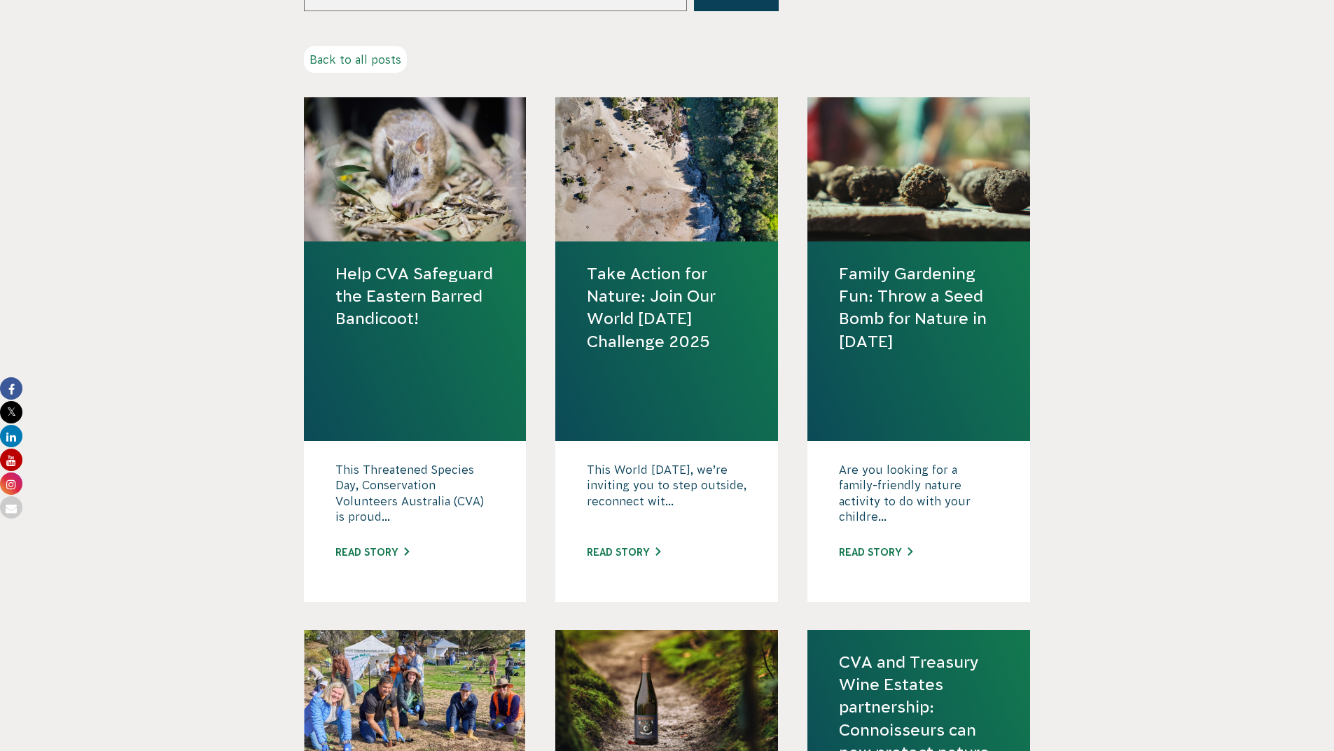 The height and width of the screenshot is (751, 1334). What do you see at coordinates (919, 497) in the screenshot?
I see `p: Are you looking for a family-friendly nature activity to do with your childre...` at bounding box center [919, 497].